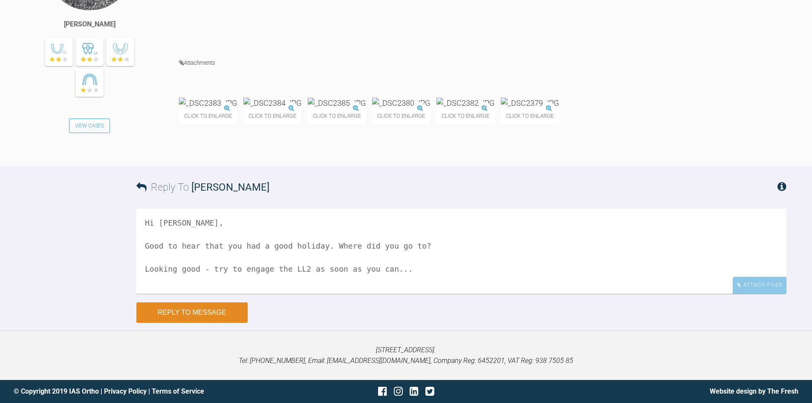 Image resolution: width=812 pixels, height=403 pixels. What do you see at coordinates (208, 103) in the screenshot?
I see `img: _DSC2383.JPG` at bounding box center [208, 103].